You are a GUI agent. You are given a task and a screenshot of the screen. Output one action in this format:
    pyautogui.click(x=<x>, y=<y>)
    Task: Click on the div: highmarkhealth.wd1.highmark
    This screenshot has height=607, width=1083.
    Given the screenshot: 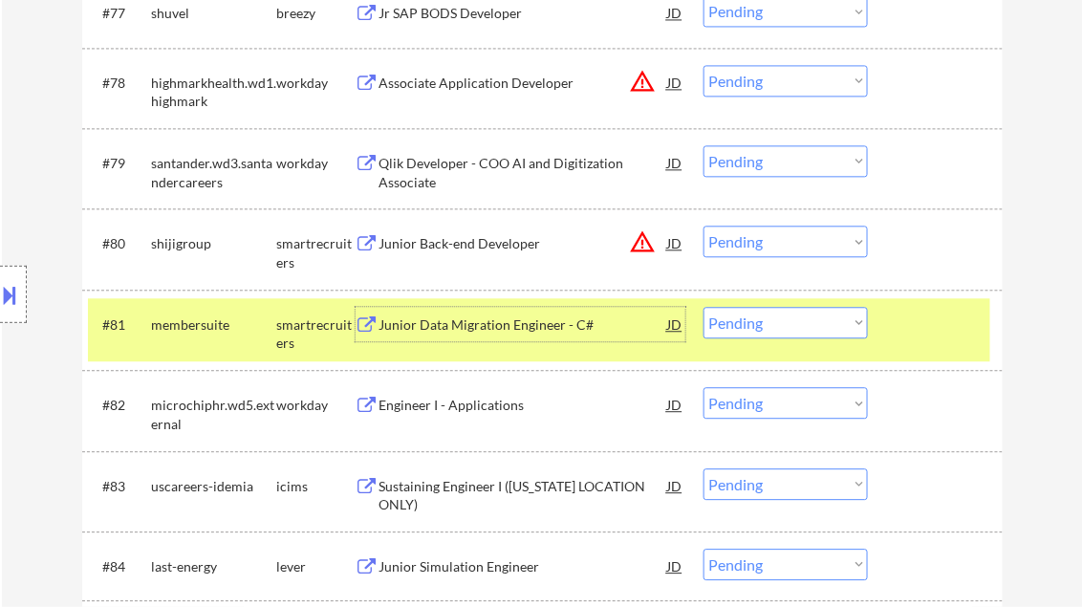 What is the action you would take?
    pyautogui.click(x=214, y=92)
    